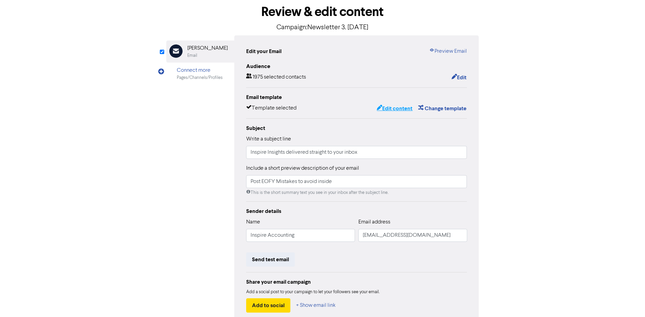 Image resolution: width=645 pixels, height=317 pixels. Describe the element at coordinates (357, 128) in the screenshot. I see `div: Subject` at that location.